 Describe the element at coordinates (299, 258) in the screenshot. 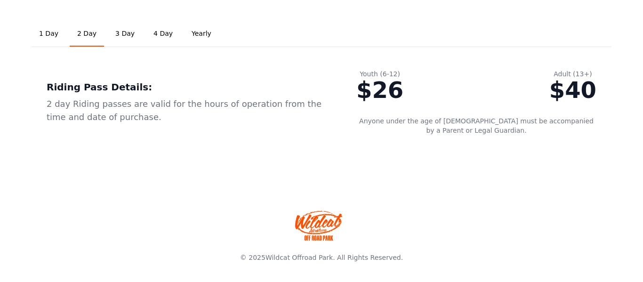

I see `a: Wildcat Offroad Park` at that location.